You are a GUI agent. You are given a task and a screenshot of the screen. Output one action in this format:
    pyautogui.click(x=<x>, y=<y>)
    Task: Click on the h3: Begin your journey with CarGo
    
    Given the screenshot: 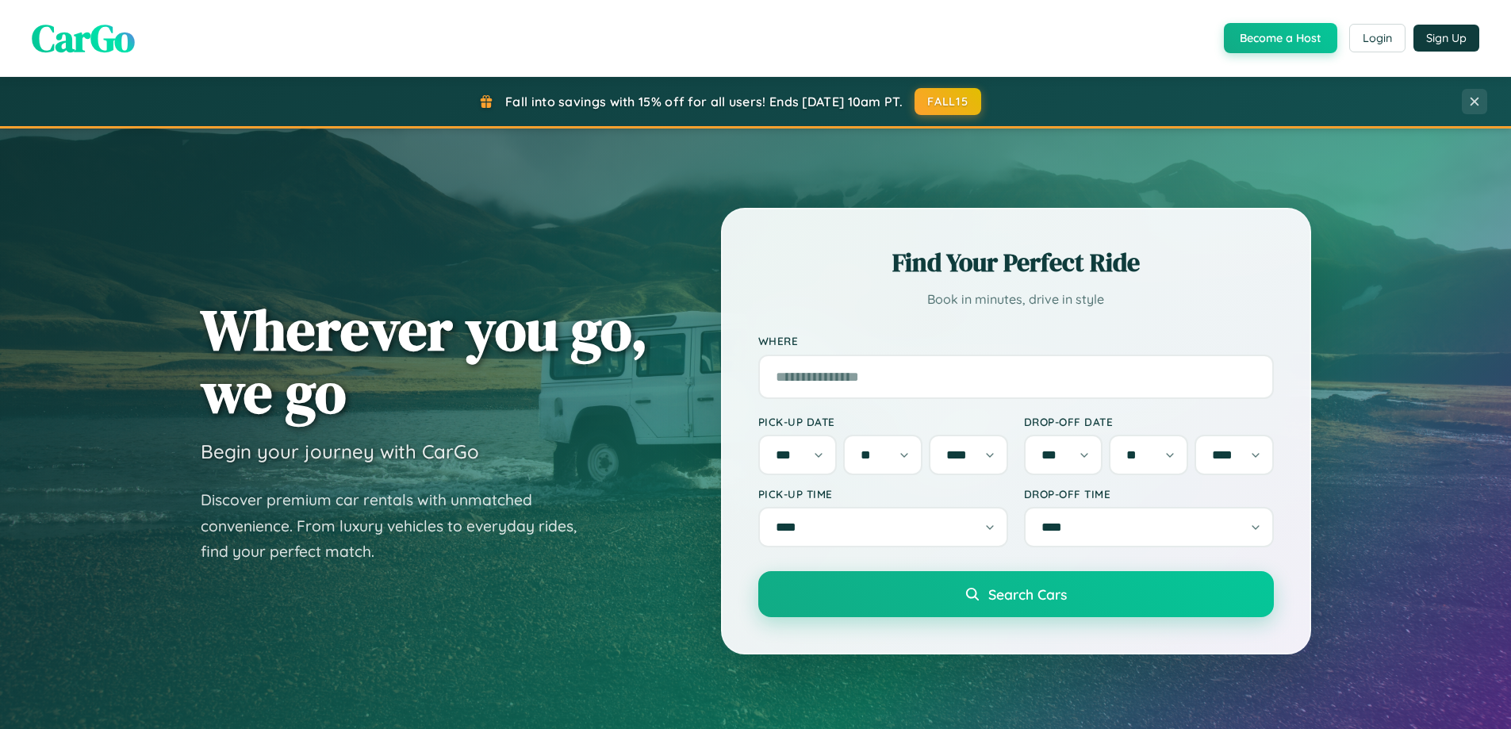 What is the action you would take?
    pyautogui.click(x=340, y=451)
    